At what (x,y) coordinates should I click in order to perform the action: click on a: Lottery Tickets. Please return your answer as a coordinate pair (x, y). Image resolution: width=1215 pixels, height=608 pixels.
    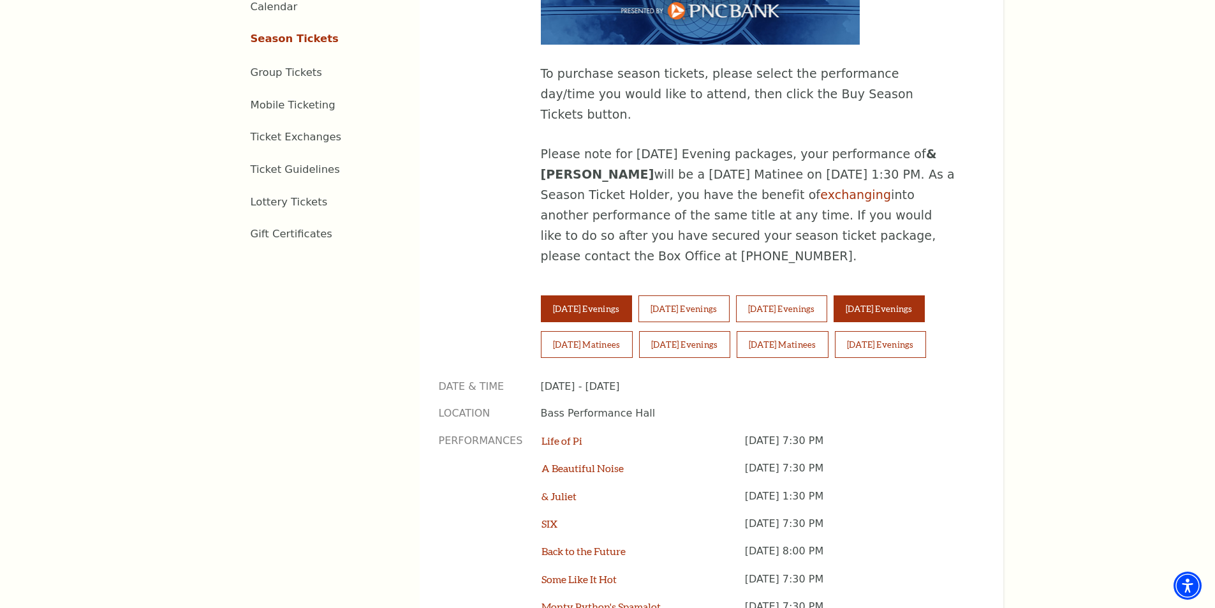
    Looking at the image, I should click on (289, 202).